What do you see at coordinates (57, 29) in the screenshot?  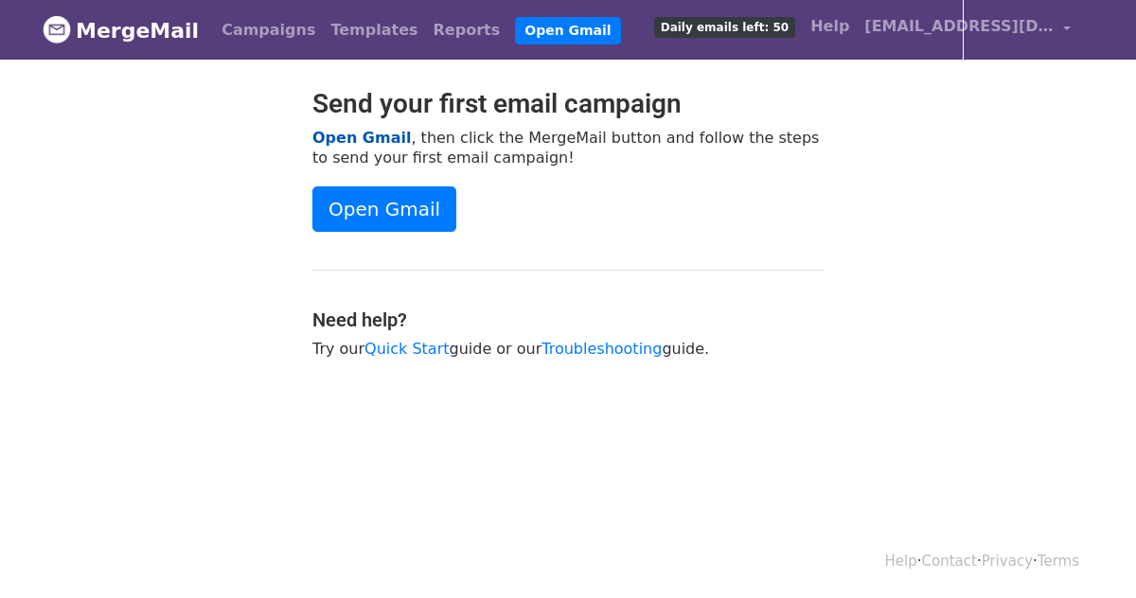 I see `img: MergeMail logo` at bounding box center [57, 29].